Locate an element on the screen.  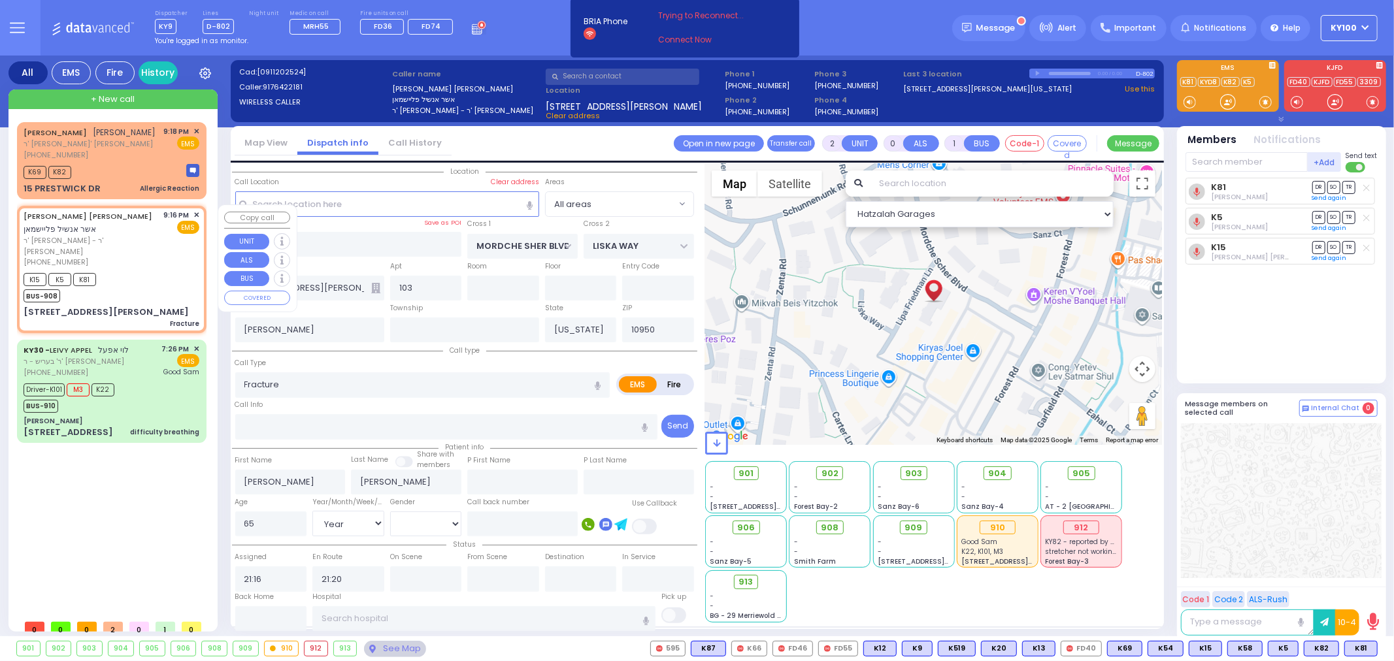
div: K519 is located at coordinates (957, 649).